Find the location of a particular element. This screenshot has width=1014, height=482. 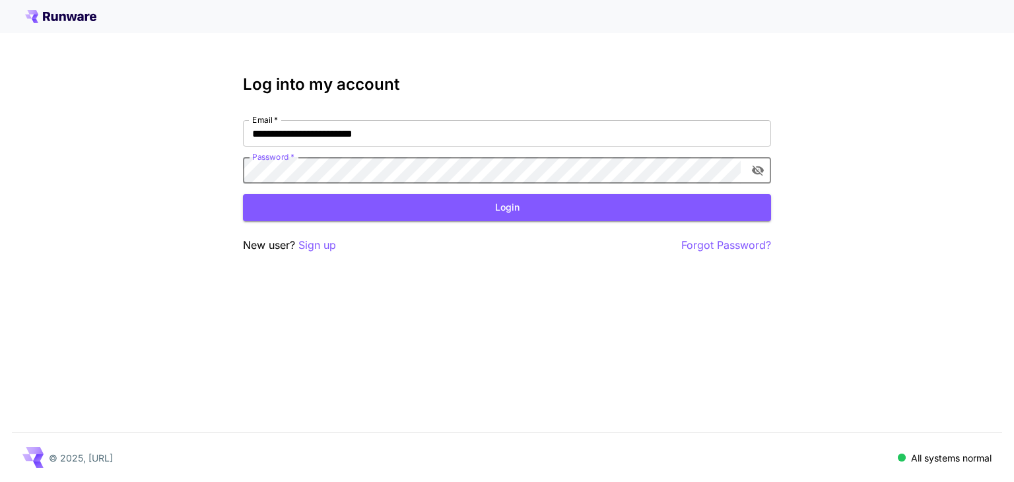

p: All systems normal is located at coordinates (952, 458).